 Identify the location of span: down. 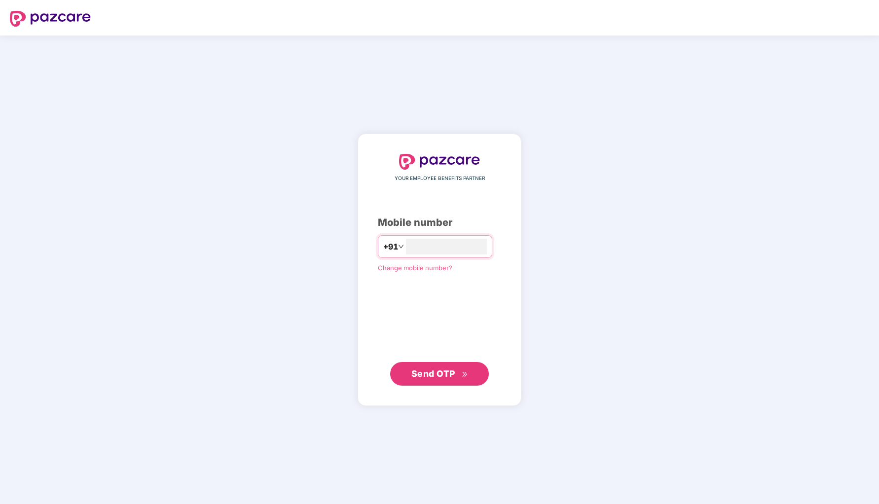
(401, 247).